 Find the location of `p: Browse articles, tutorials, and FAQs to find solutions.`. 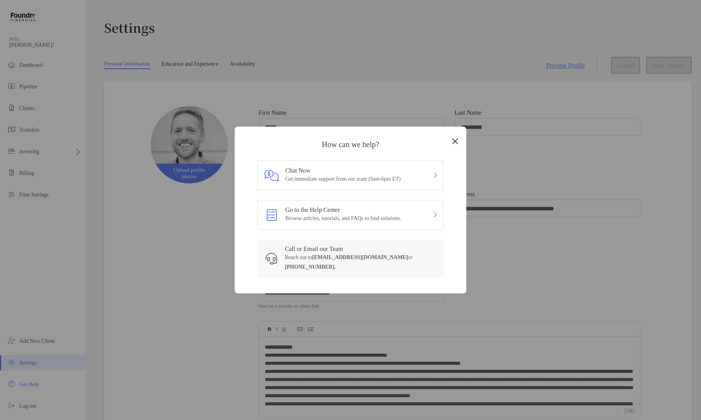

p: Browse articles, tutorials, and FAQs to find solutions. is located at coordinates (343, 218).